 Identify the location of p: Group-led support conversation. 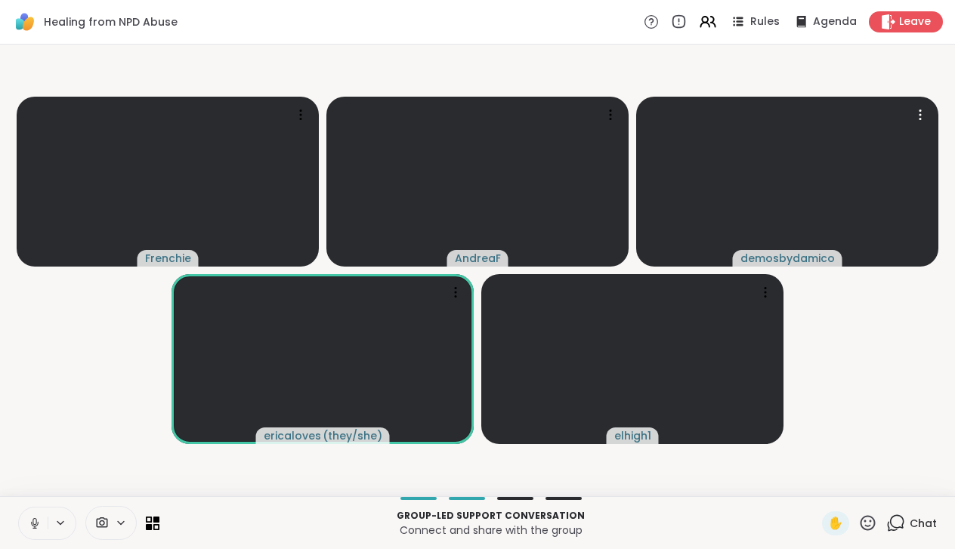
(490, 516).